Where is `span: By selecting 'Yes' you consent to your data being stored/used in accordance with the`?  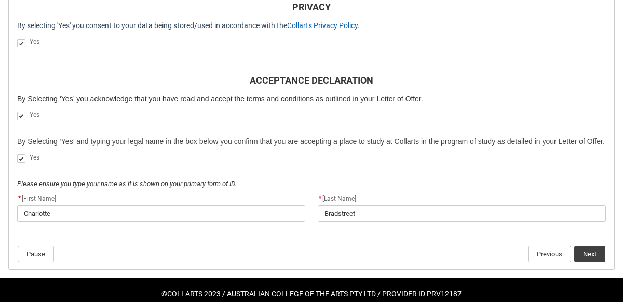
span: By selecting 'Yes' you consent to your data being stored/used in accordance with the is located at coordinates (152, 25).